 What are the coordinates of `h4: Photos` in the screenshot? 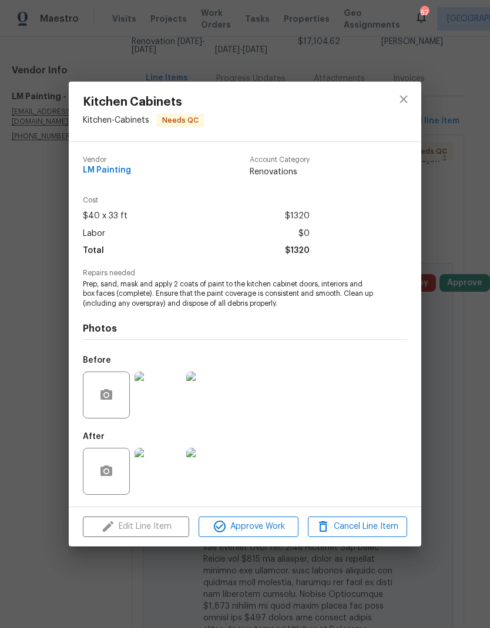 It's located at (245, 329).